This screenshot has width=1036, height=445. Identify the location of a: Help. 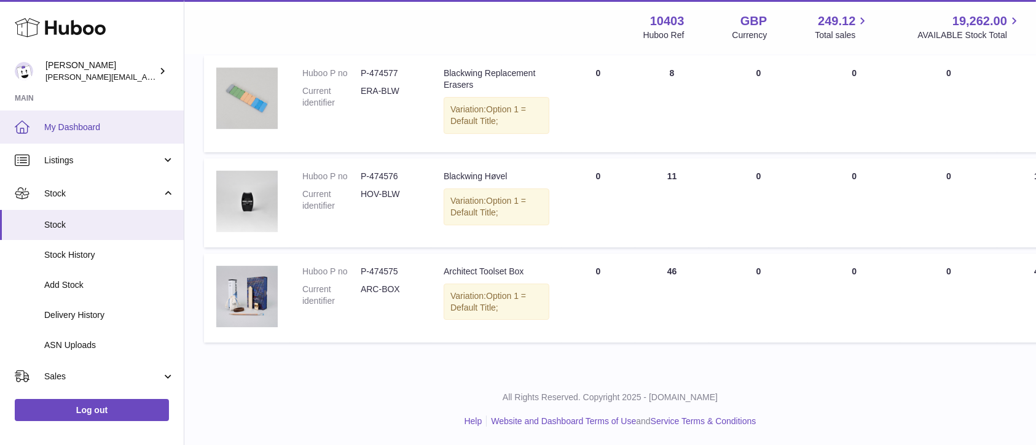
(473, 422).